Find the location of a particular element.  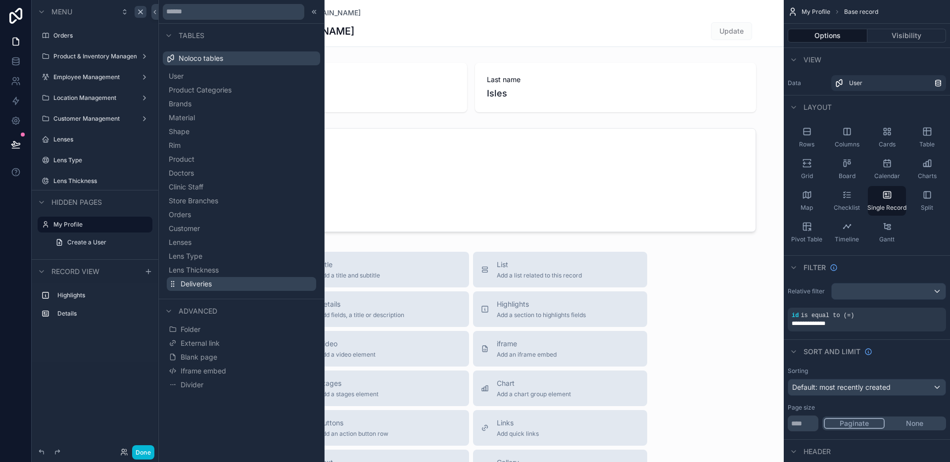

button: None is located at coordinates (915, 424).